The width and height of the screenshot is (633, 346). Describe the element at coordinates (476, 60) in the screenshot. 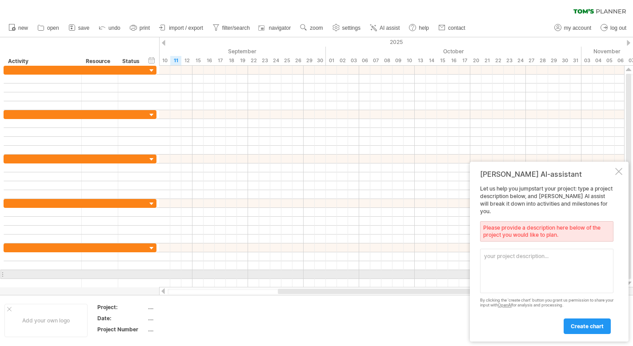

I see `div: Monday, 20 October 2025` at that location.